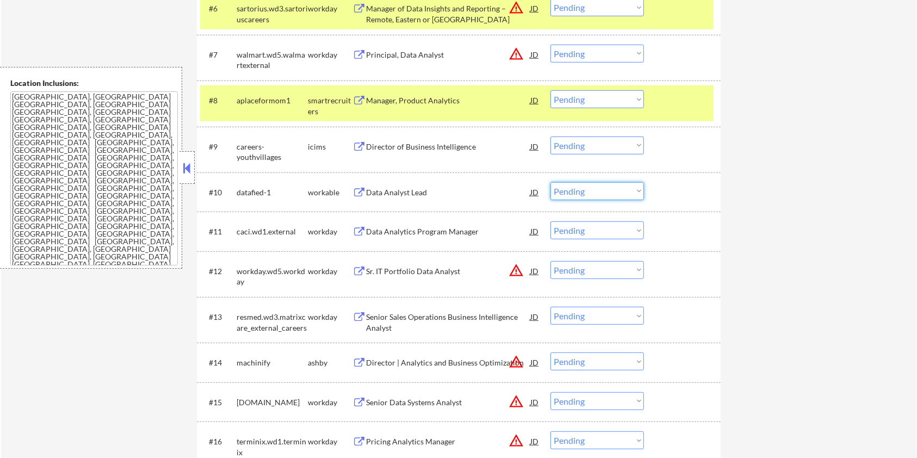  Describe the element at coordinates (448, 147) in the screenshot. I see `div: Director of Business Intelligence` at that location.